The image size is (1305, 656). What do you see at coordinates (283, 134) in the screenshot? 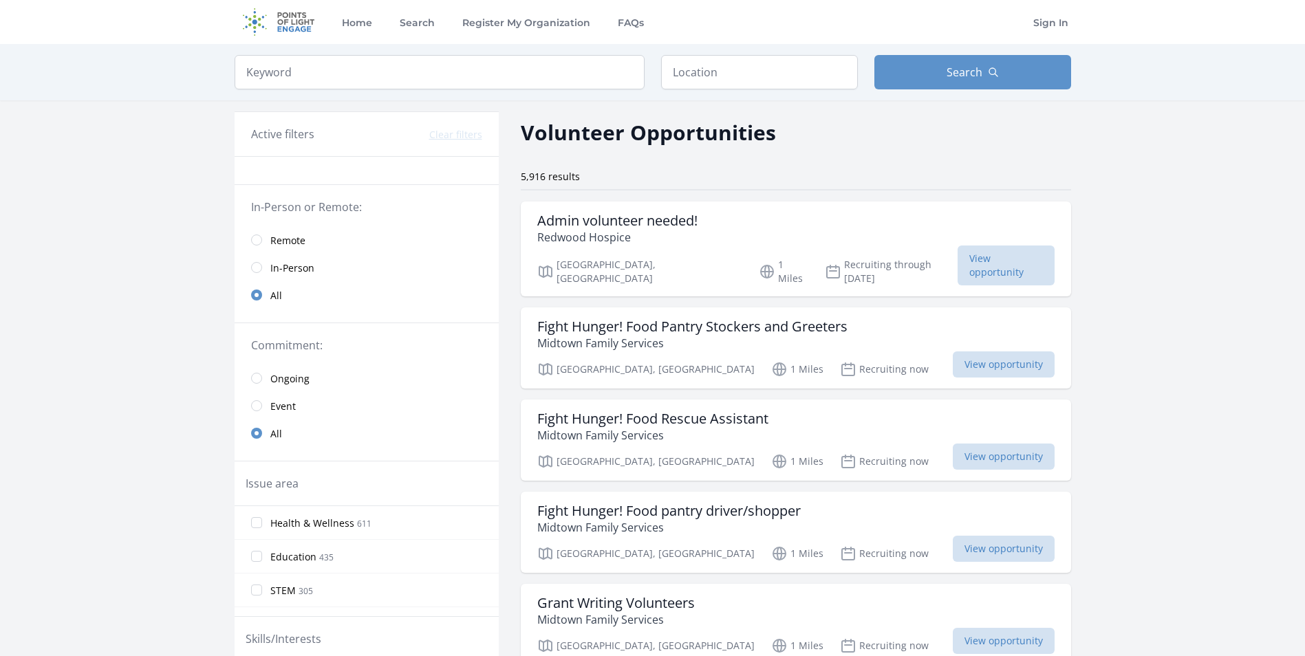
I see `h3: Active filters` at bounding box center [283, 134].